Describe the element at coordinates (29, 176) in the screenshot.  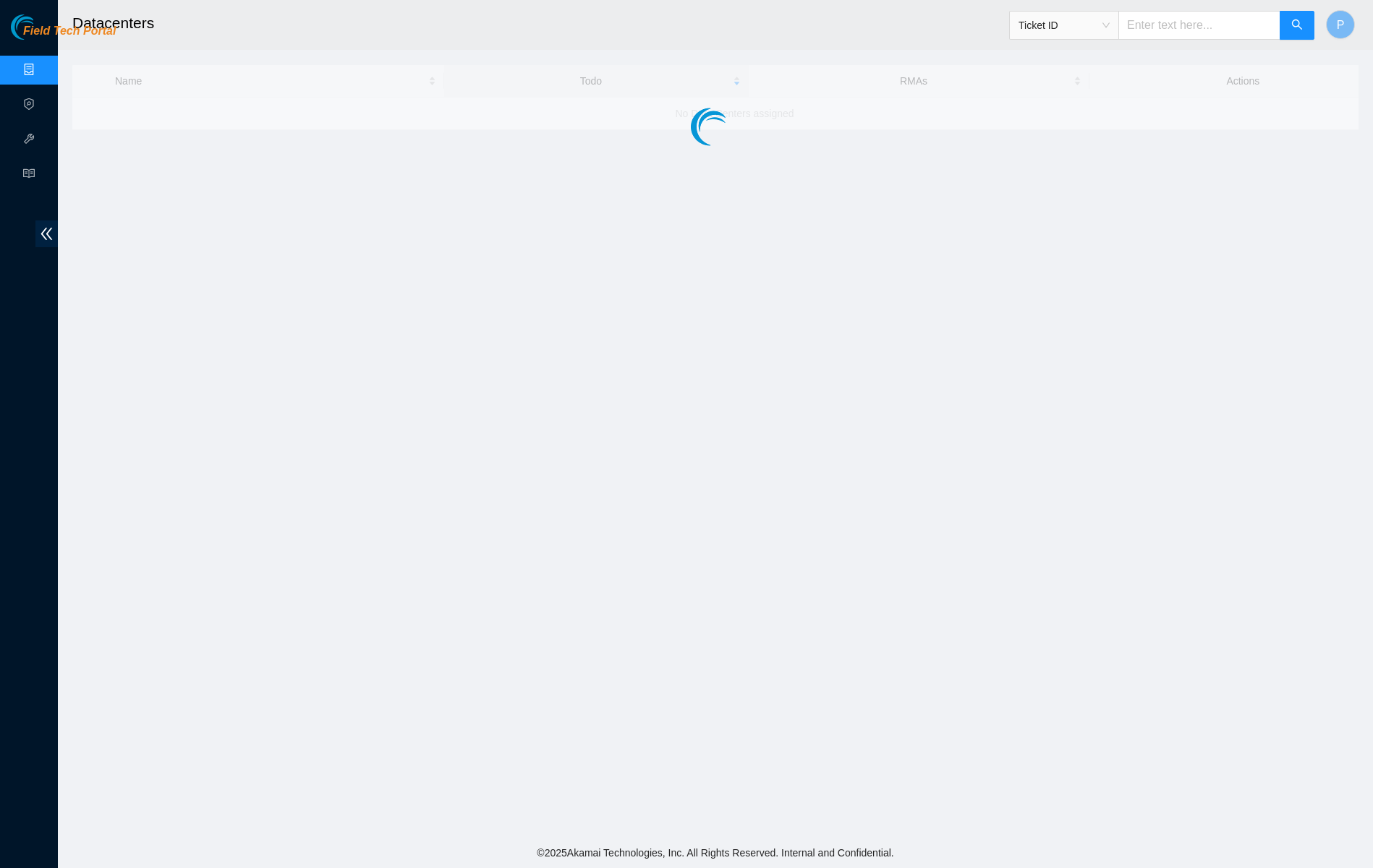
I see `span: read` at that location.